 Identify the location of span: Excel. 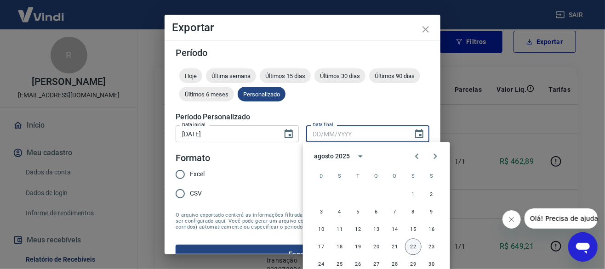
(197, 174).